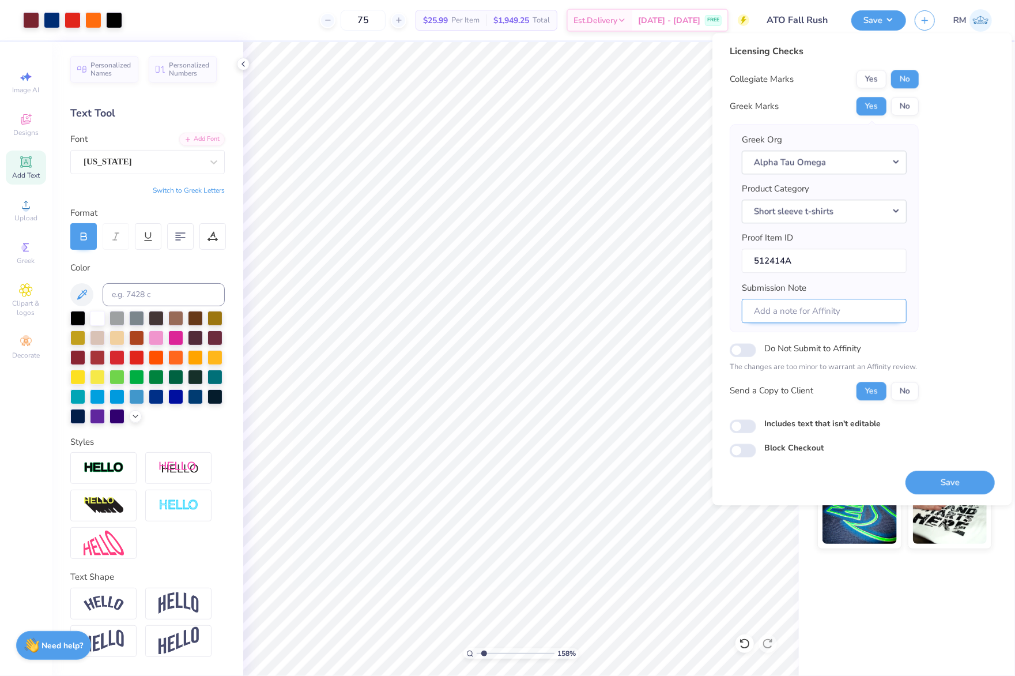 The image size is (1015, 676). I want to click on button: Short sleeve t-shirts, so click(824, 211).